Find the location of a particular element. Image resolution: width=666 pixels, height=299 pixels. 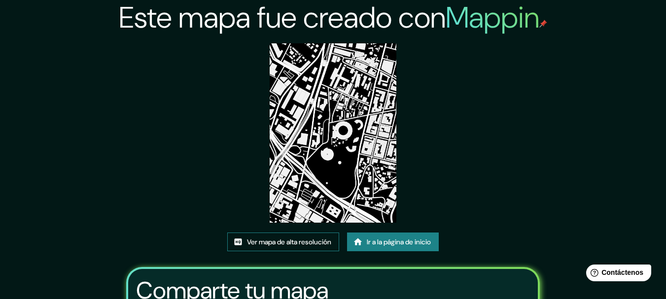

img: pin de mapeo is located at coordinates (543, 24).